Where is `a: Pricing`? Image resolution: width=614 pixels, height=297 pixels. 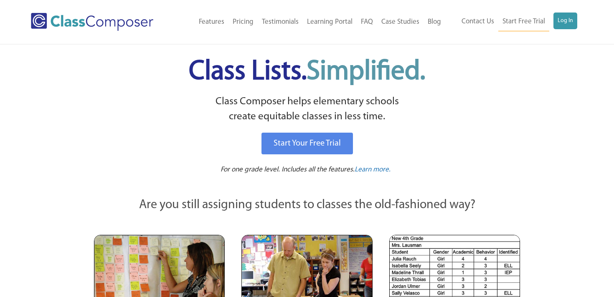
a: Pricing is located at coordinates (243, 22).